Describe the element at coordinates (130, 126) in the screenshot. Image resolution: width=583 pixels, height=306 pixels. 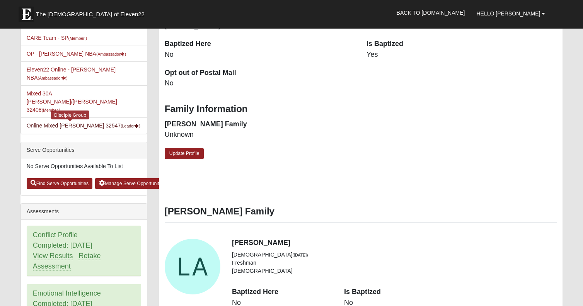
I see `small: (Leader )` at that location.